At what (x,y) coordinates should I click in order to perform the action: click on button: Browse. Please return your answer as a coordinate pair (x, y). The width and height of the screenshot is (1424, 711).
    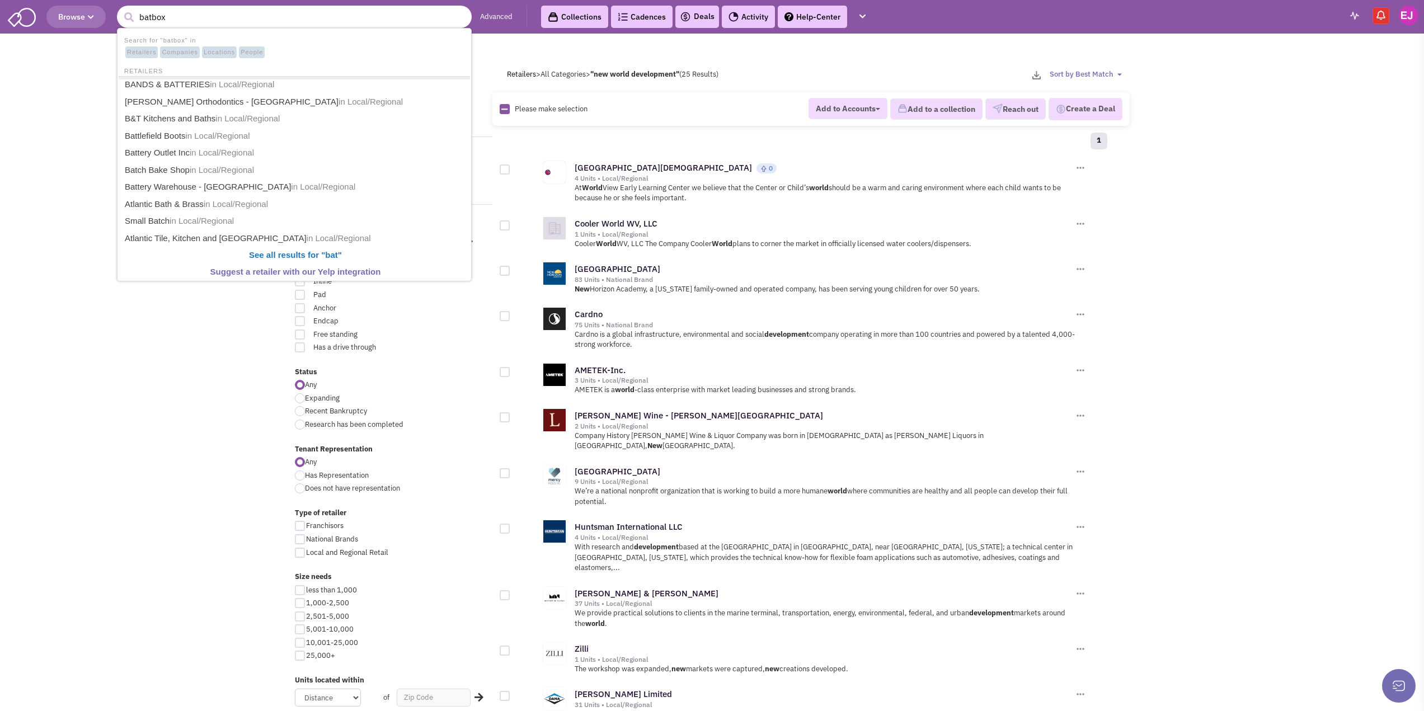
    Looking at the image, I should click on (76, 17).